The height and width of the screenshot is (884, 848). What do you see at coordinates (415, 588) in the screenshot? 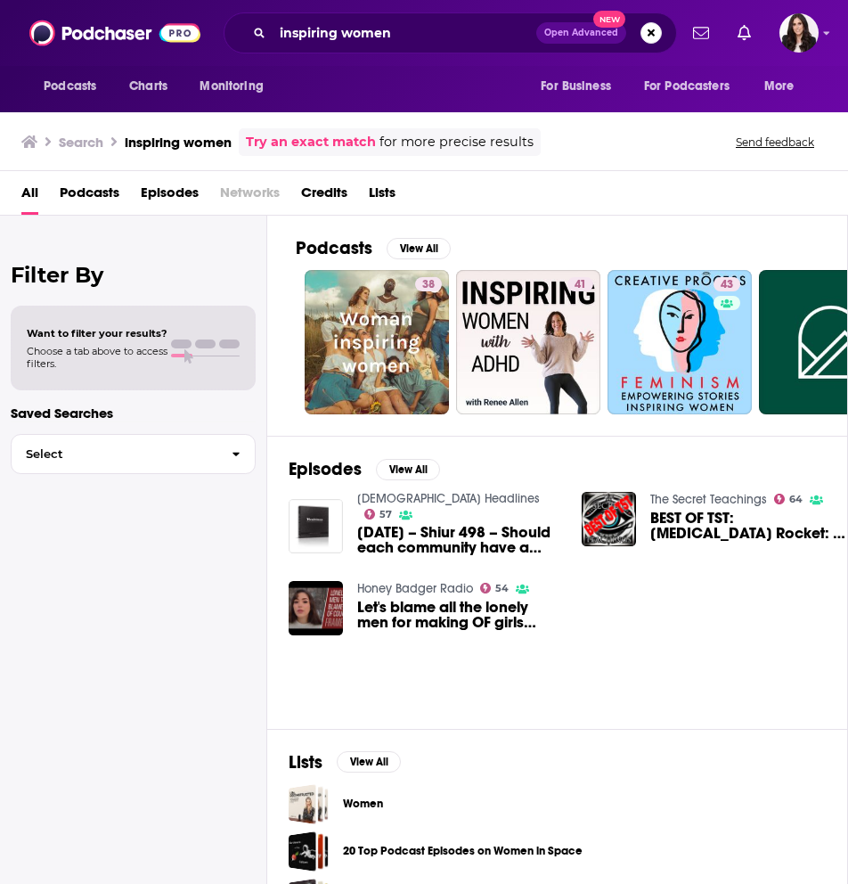
I see `a: Honey Badger Radio` at bounding box center [415, 588].